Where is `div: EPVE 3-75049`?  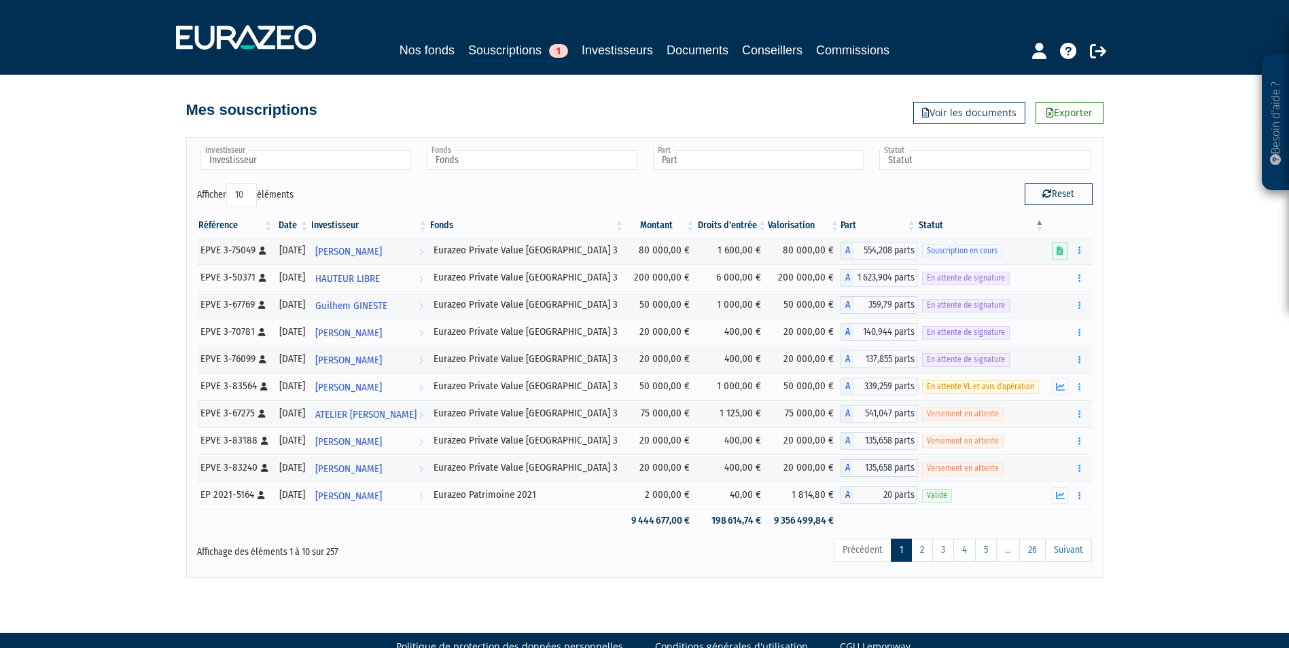
div: EPVE 3-75049 is located at coordinates (235, 250).